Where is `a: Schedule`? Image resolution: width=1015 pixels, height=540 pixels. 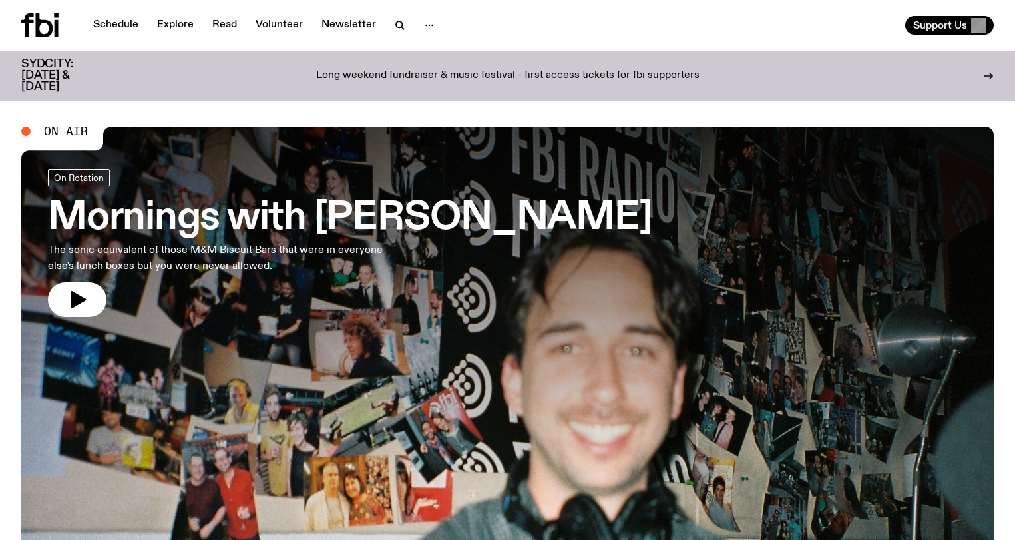
a: Schedule is located at coordinates (116, 25).